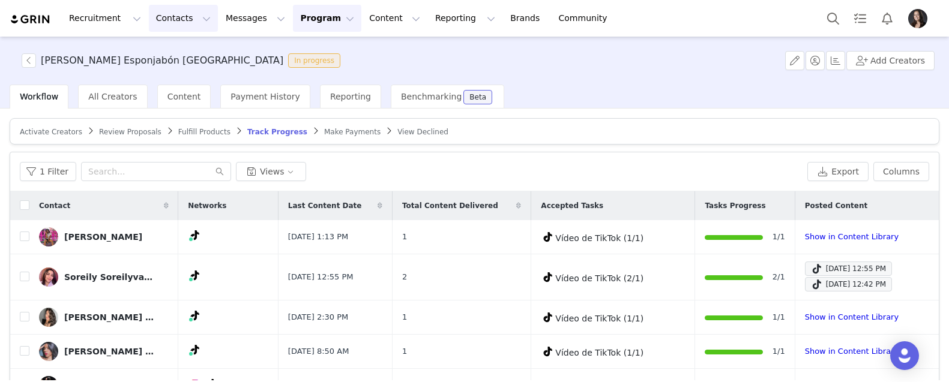 The height and width of the screenshot is (382, 949). I want to click on span: Content, so click(184, 97).